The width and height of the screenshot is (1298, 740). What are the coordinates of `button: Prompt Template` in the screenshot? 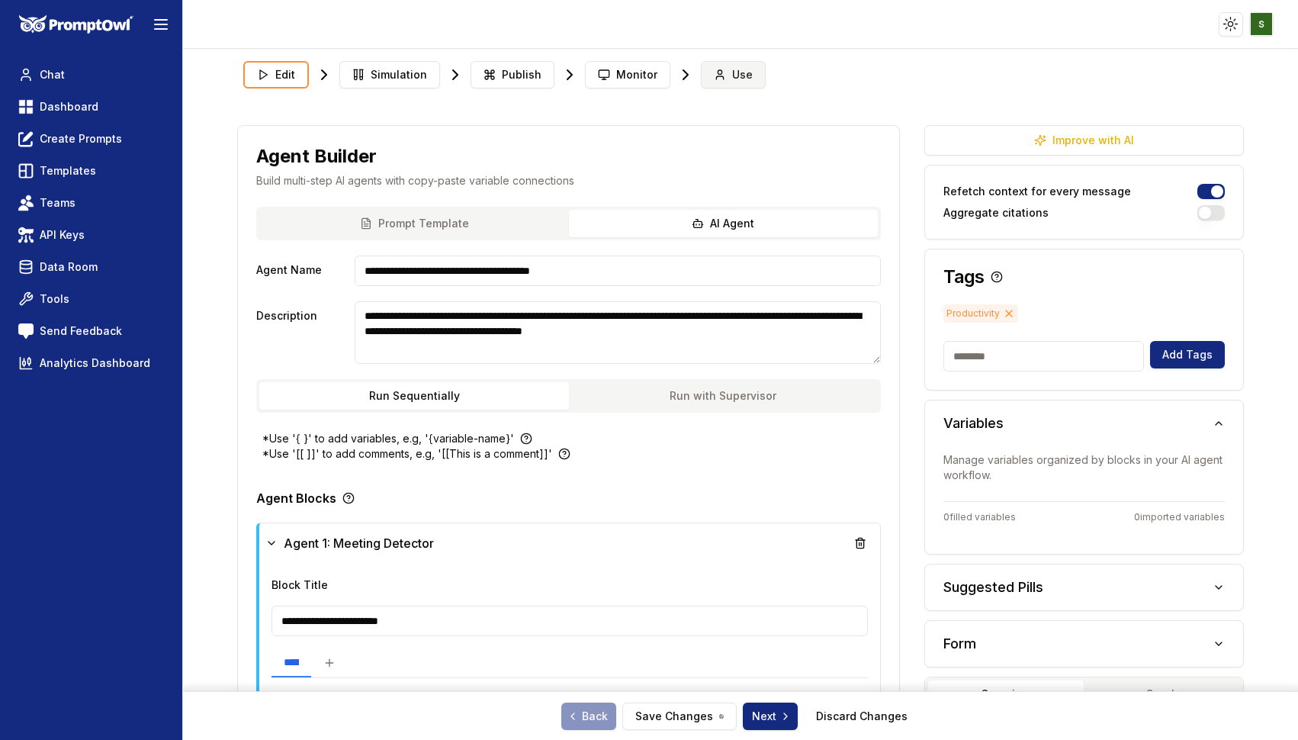 It's located at (413, 223).